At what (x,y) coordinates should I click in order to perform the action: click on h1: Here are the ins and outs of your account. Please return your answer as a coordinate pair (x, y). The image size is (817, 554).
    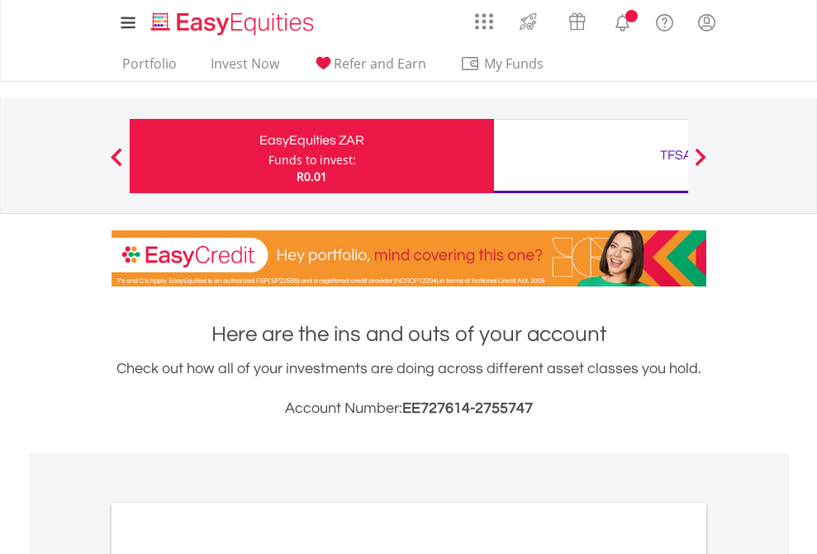
    Looking at the image, I should click on (409, 335).